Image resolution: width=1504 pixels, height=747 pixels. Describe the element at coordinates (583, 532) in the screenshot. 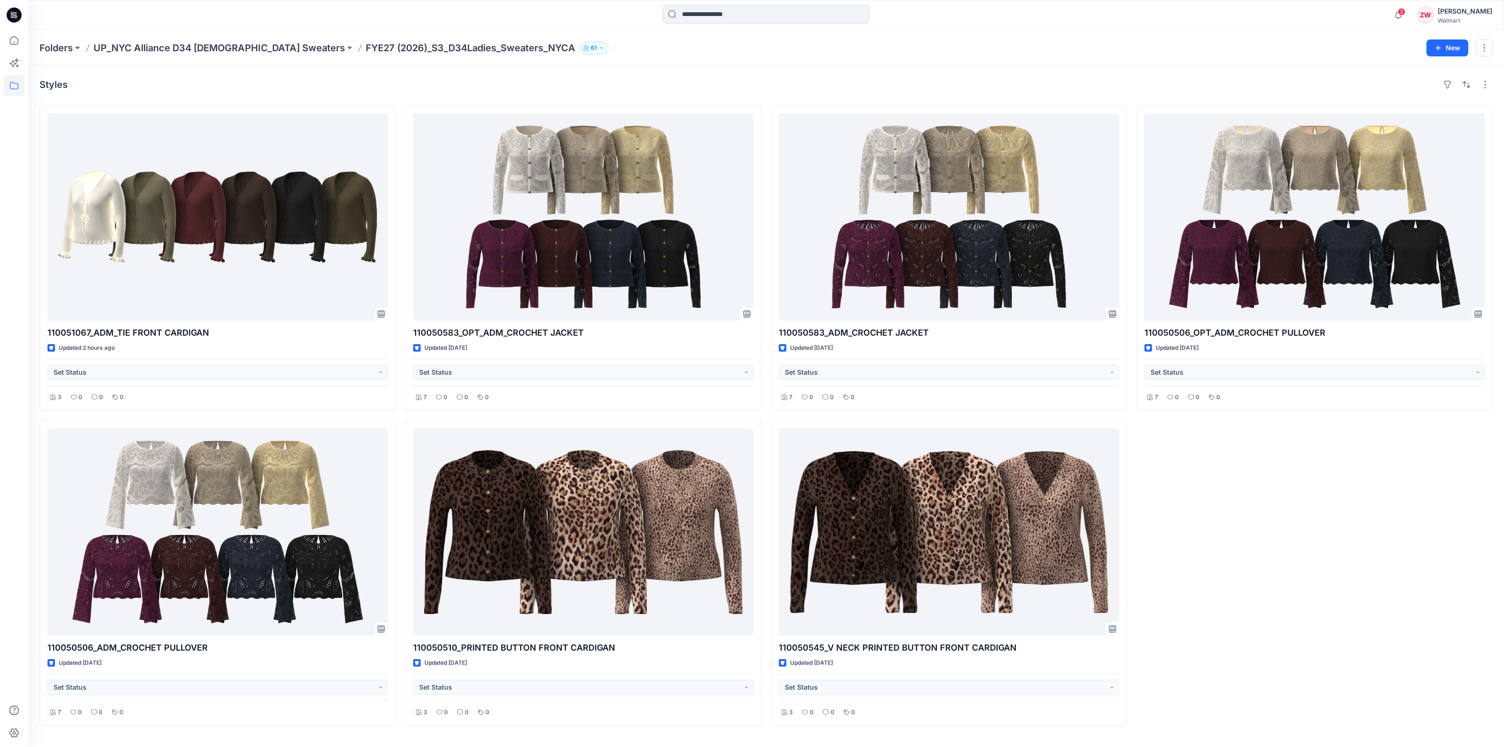

I see `a: 110050510_PRINTED BUTTON FRONT CARDIGAN` at that location.